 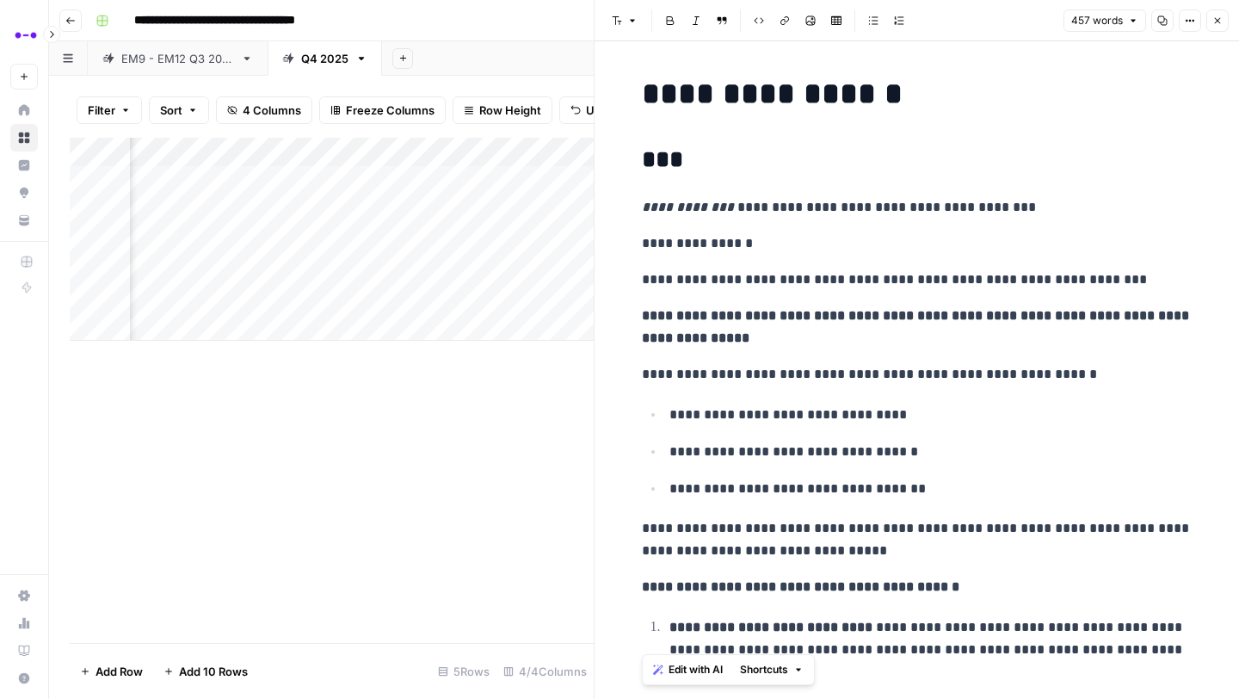 I want to click on button: Sort, so click(x=179, y=110).